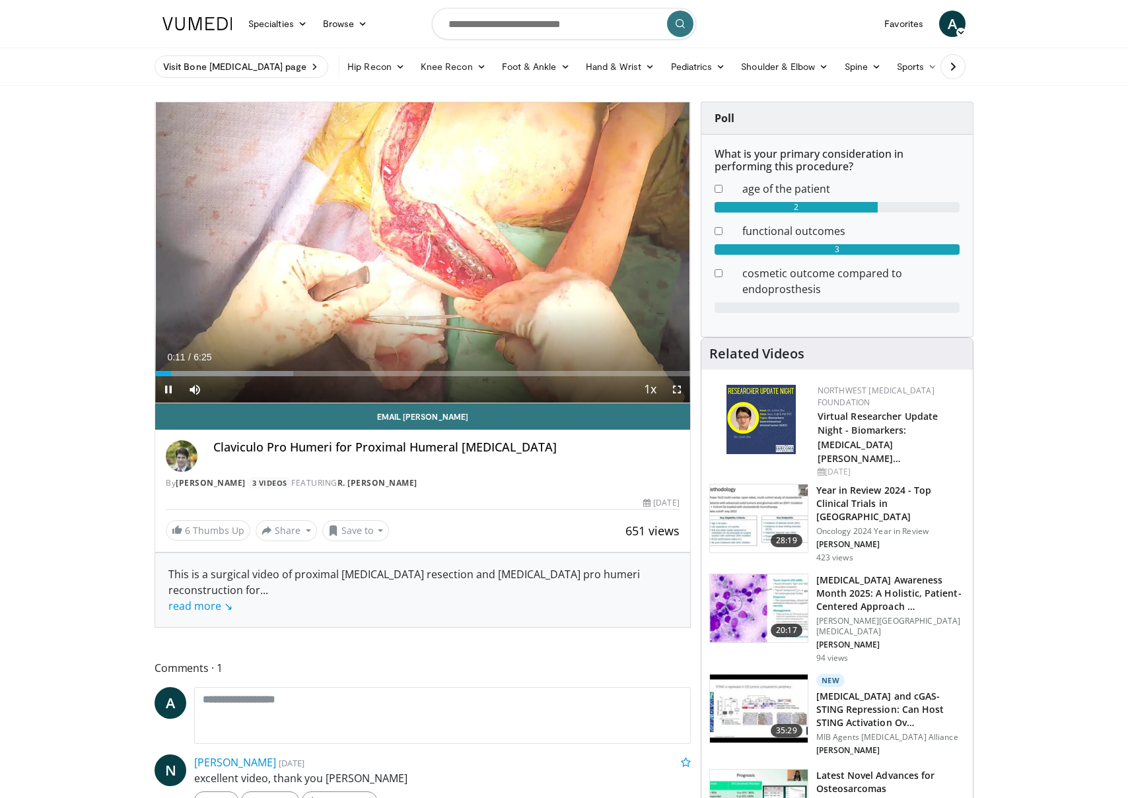 This screenshot has width=1128, height=798. I want to click on p: Oncology 2024 Year in Review, so click(890, 532).